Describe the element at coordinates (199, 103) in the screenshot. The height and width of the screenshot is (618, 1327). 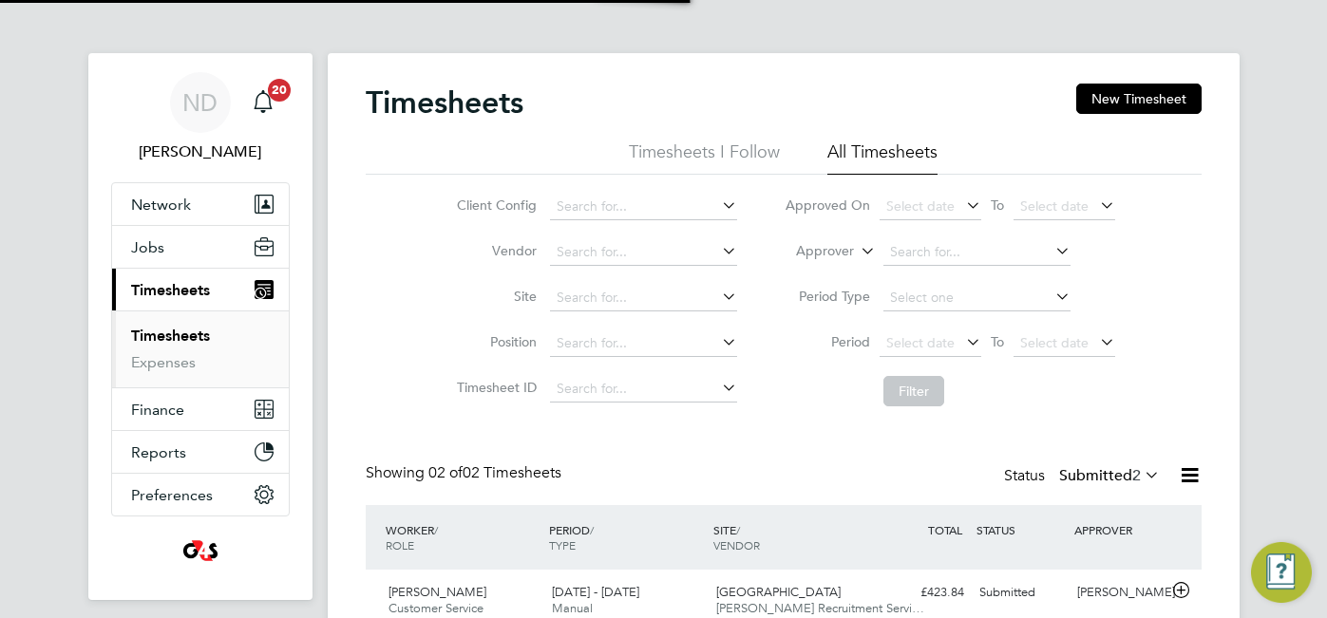
I see `span: ND` at that location.